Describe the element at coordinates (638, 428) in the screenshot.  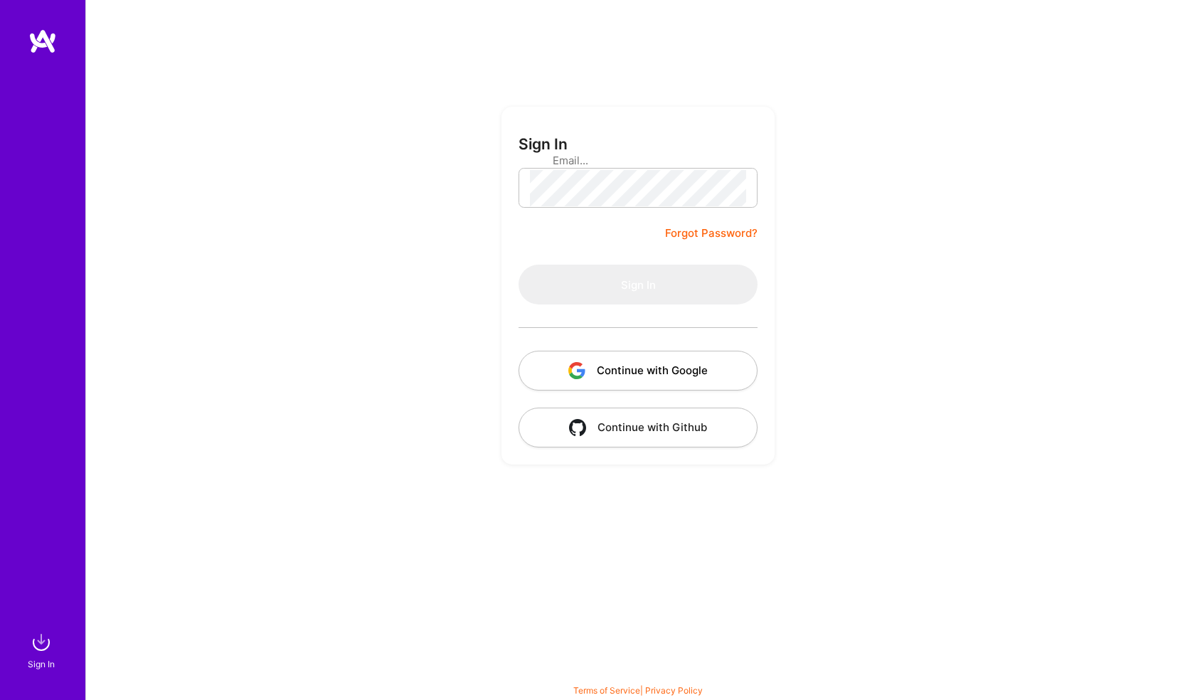
I see `button: Continue with Github` at that location.